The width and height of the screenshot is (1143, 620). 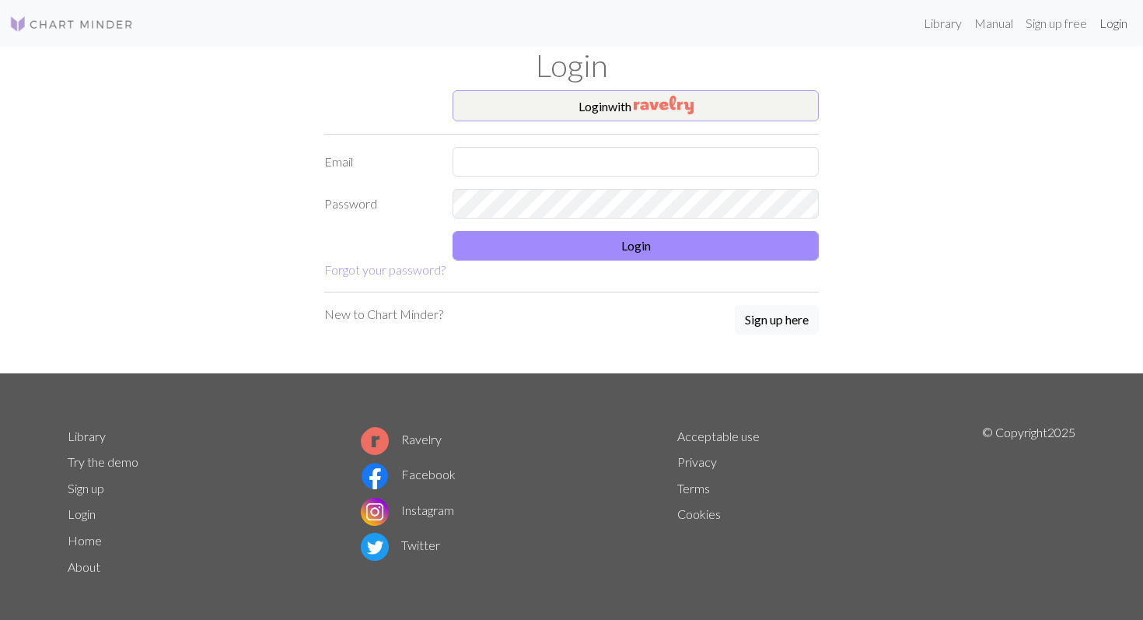 I want to click on a: Ravelry, so click(x=401, y=439).